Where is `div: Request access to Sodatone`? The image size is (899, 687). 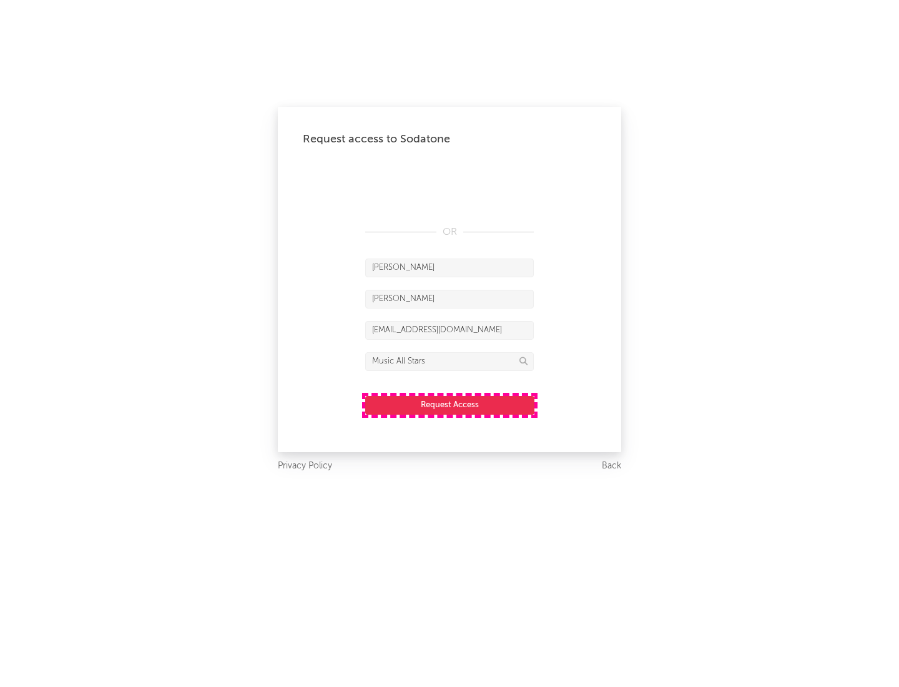
div: Request access to Sodatone is located at coordinates (450, 139).